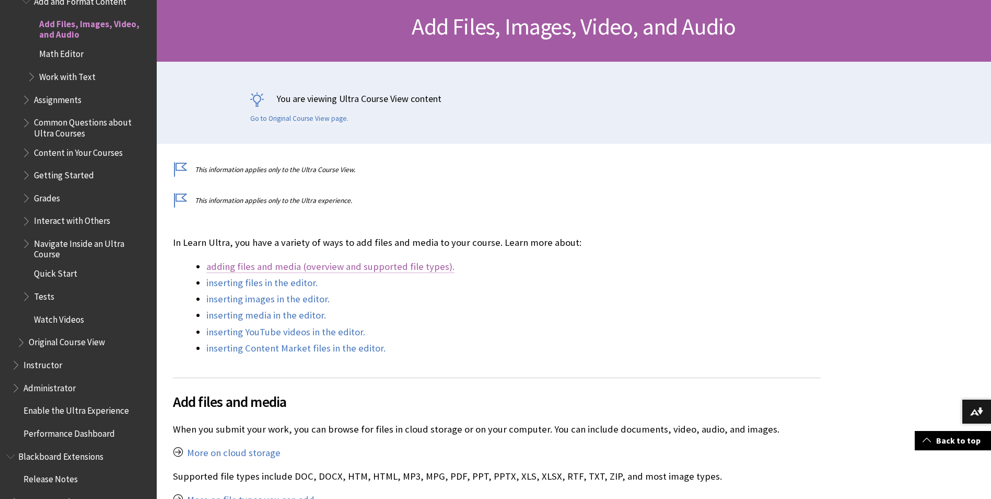 The width and height of the screenshot is (991, 499). What do you see at coordinates (51, 477) in the screenshot?
I see `span: Release Notes` at bounding box center [51, 477].